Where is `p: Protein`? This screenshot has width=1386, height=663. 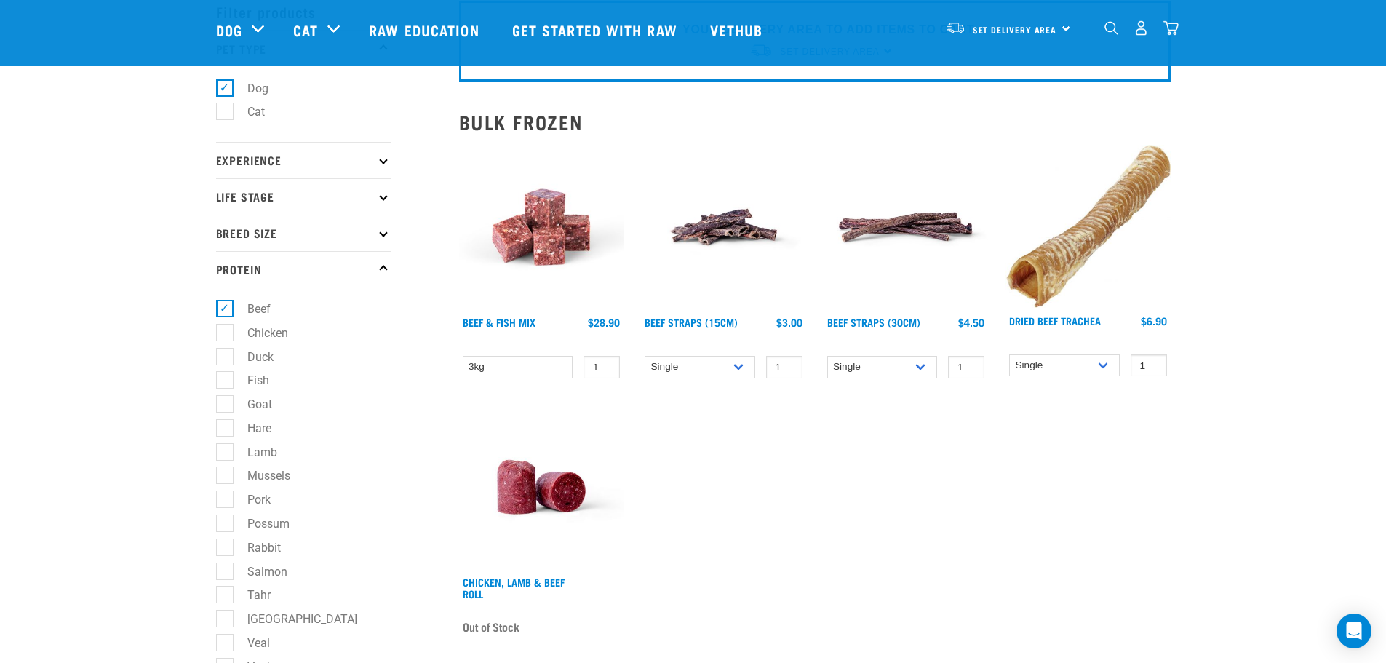
p: Protein is located at coordinates (303, 269).